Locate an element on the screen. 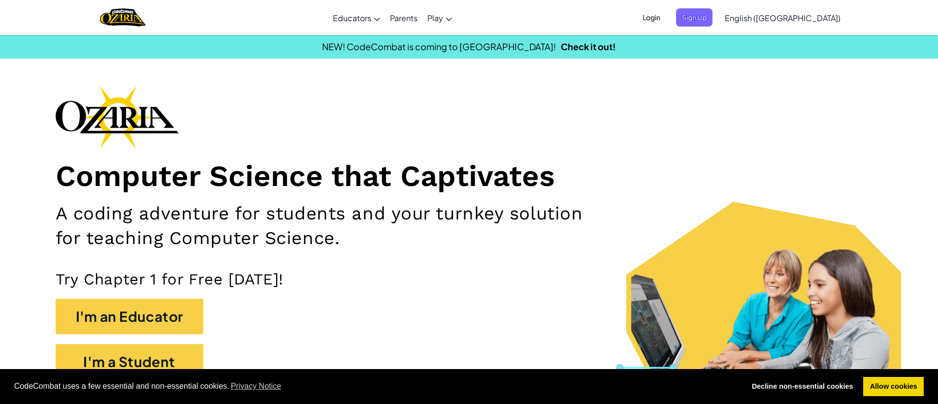  span: Sign Up is located at coordinates (694, 17).